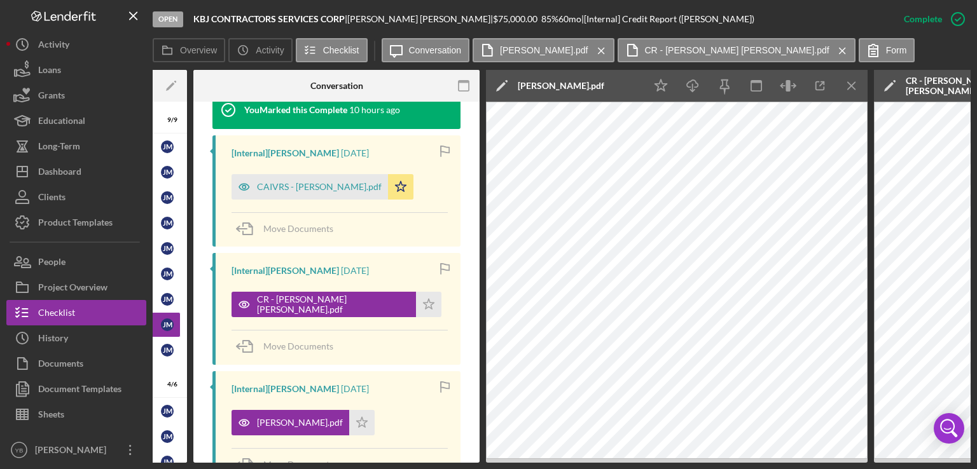  I want to click on a: Educational, so click(76, 121).